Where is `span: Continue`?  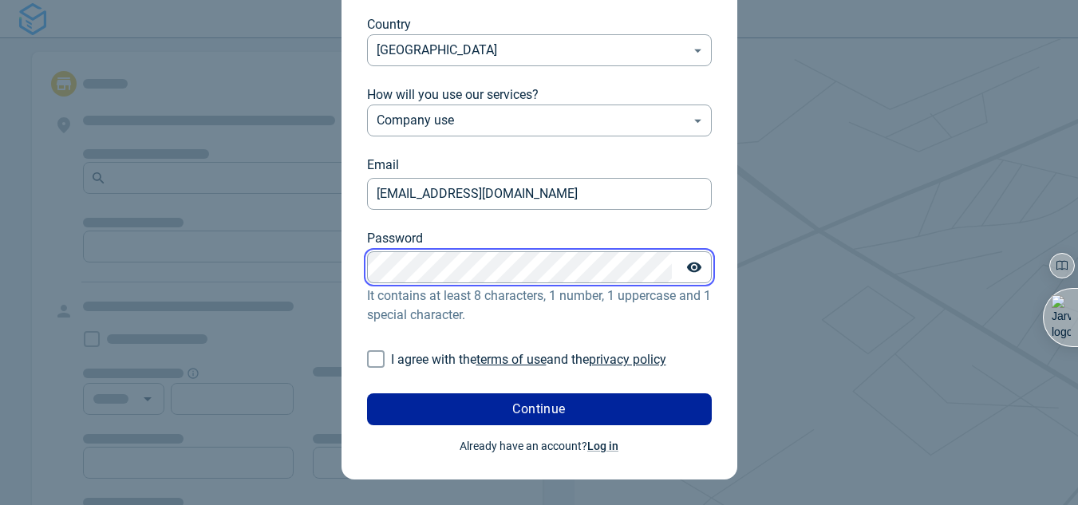 span: Continue is located at coordinates (539, 409).